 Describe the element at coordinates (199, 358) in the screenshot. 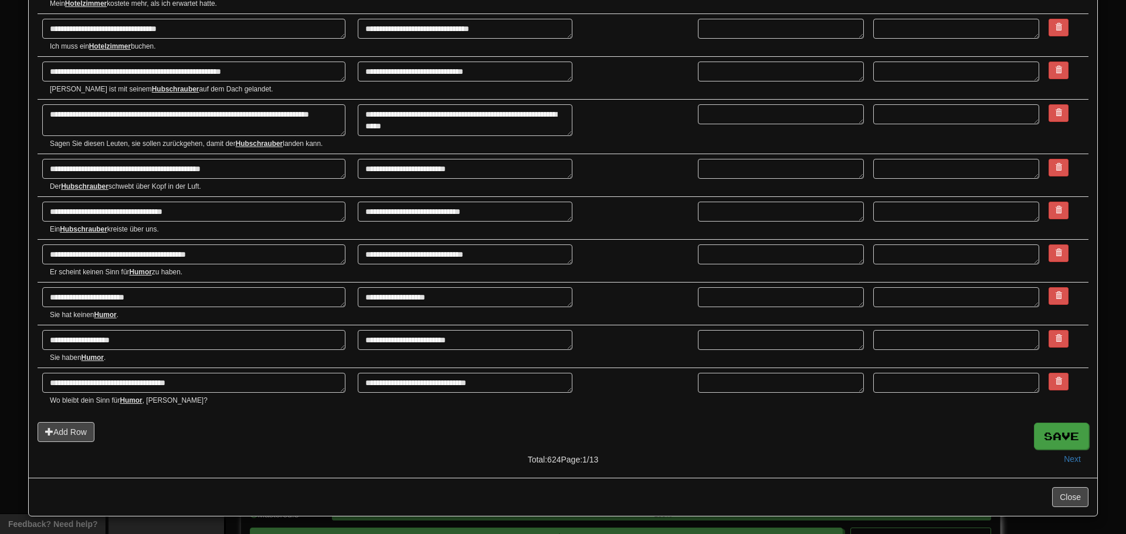

I see `small: Sie haben .` at that location.